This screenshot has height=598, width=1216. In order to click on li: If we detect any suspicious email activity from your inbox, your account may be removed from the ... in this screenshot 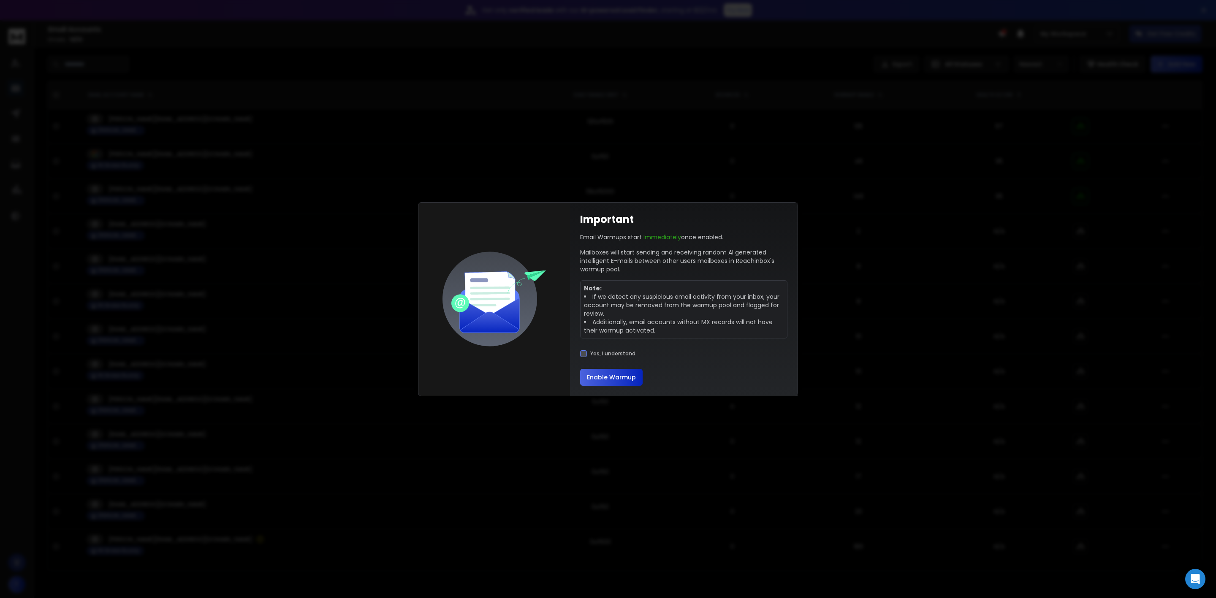, I will do `click(684, 305)`.